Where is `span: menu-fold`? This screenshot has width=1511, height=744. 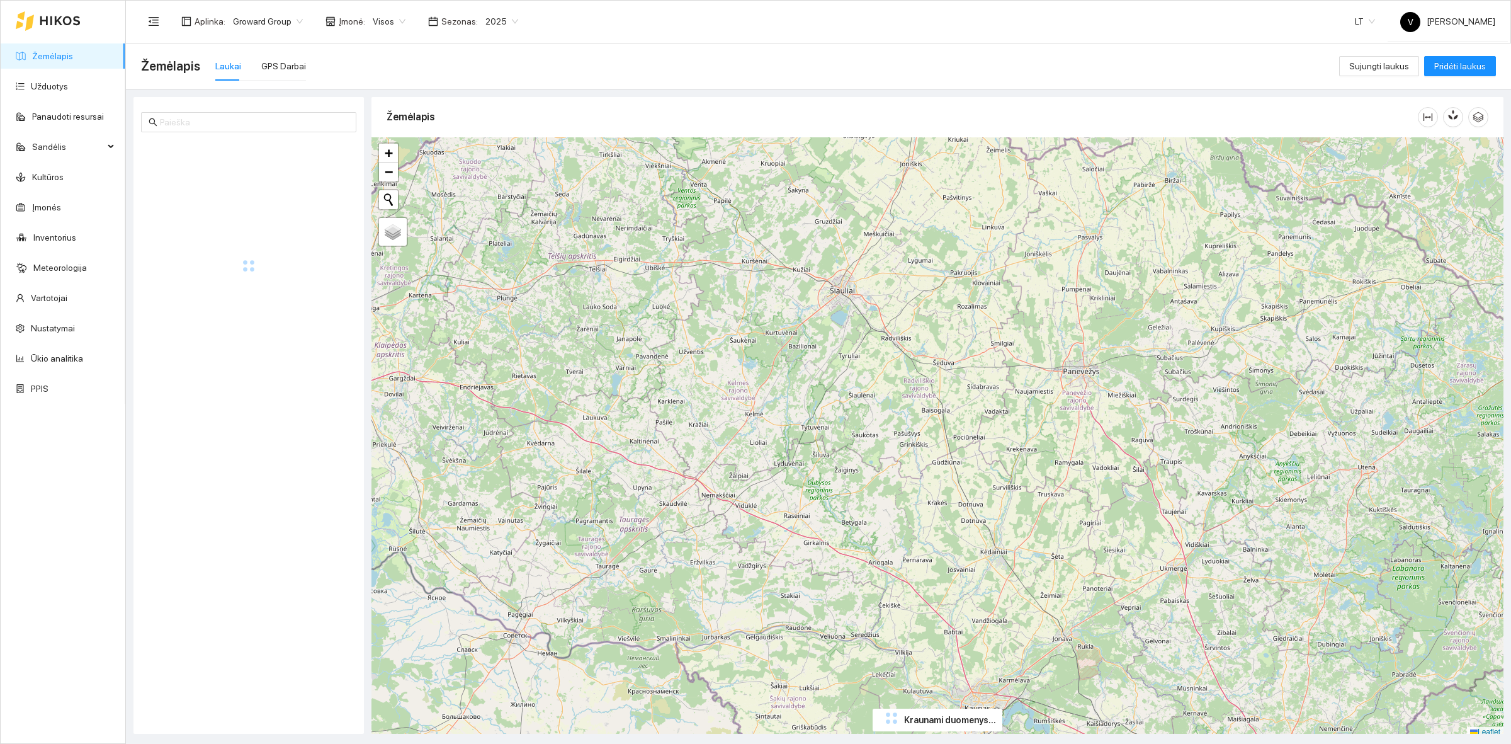
span: menu-fold is located at coordinates (154, 21).